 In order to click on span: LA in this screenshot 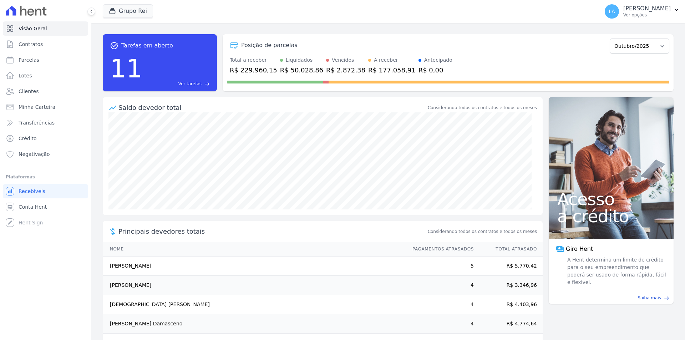, I will do `click(612, 11)`.